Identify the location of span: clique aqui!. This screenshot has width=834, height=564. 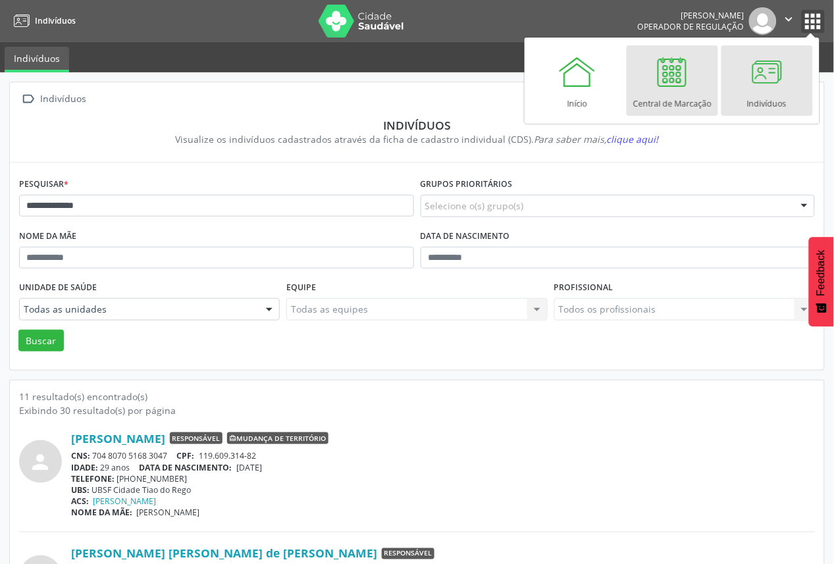
(633, 139).